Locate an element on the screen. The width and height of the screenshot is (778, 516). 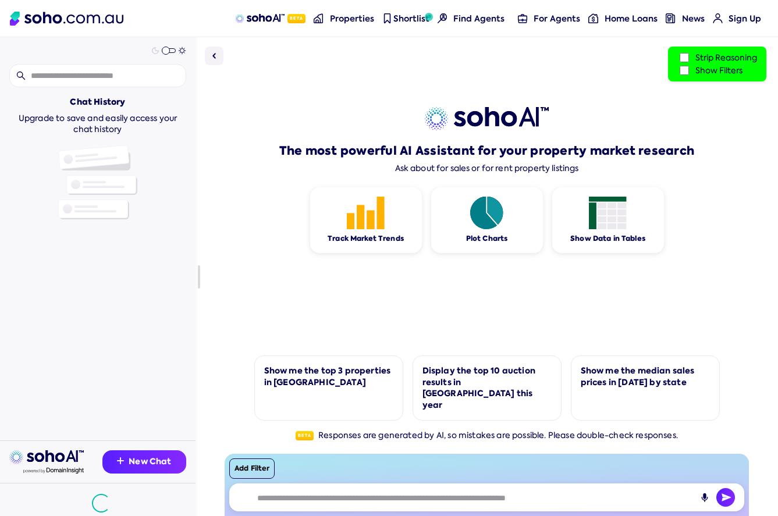
img: Soho Logo is located at coordinates (66, 19).